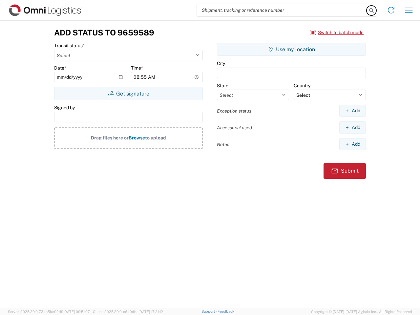 The height and width of the screenshot is (315, 420). Describe the element at coordinates (49, 312) in the screenshot. I see `span: Server: 2025.20.0-734e5bc92d9` at that location.